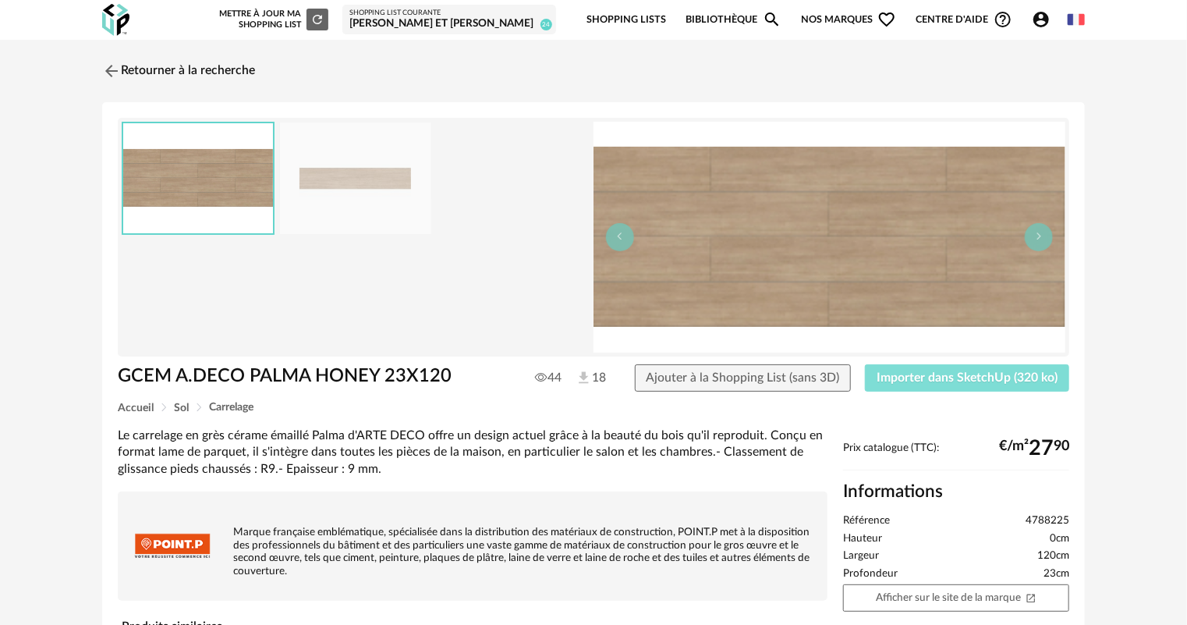 The height and width of the screenshot is (625, 1187). Describe the element at coordinates (734, 19) in the screenshot. I see `a: BibliothèqueMagnify icon` at that location.